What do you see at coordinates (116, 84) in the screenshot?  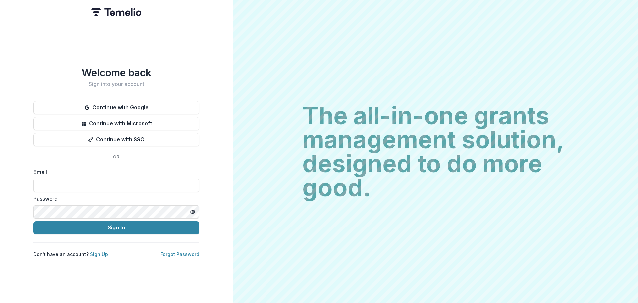 I see `h2: Sign into your account` at bounding box center [116, 84].